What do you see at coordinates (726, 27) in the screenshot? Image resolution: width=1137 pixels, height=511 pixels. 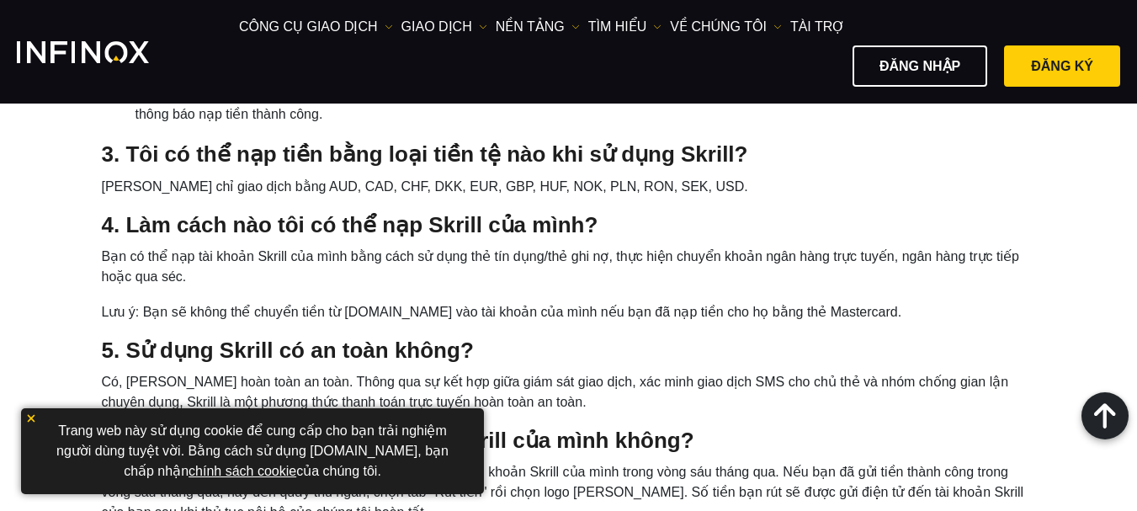 I see `a: VỀ CHÚNG TÔI` at bounding box center [726, 27].